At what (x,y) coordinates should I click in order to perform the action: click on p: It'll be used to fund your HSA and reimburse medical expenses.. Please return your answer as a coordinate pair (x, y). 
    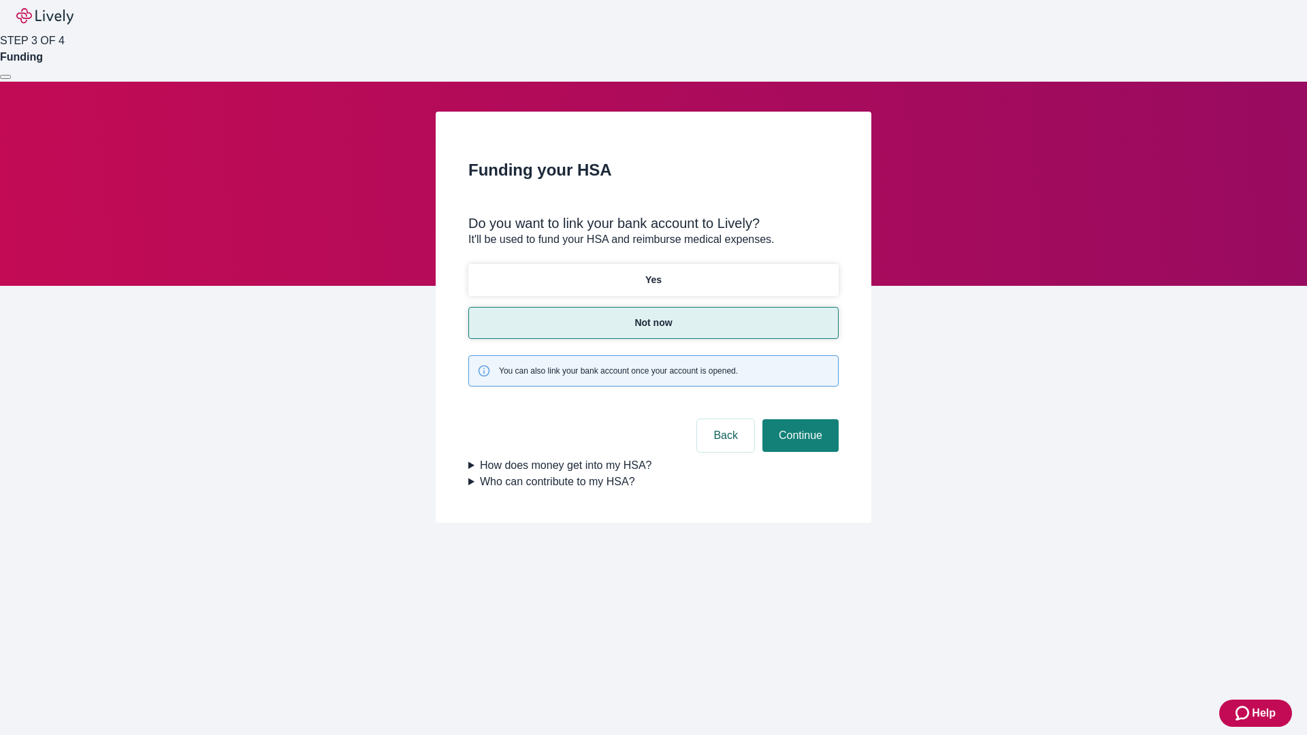
    Looking at the image, I should click on (654, 240).